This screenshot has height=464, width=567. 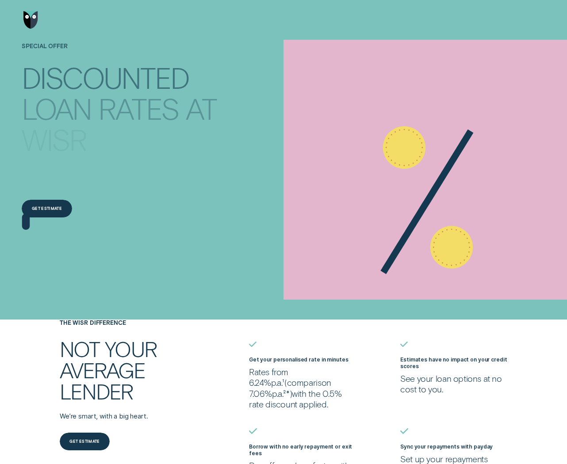 I want to click on label: Estimates have no impact on your credit scores, so click(x=453, y=363).